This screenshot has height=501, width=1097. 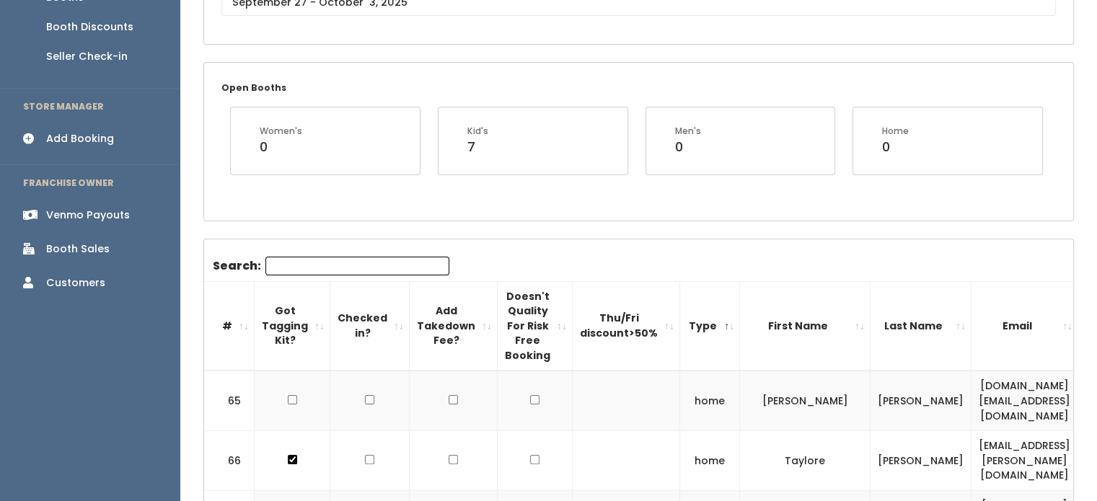 What do you see at coordinates (921, 326) in the screenshot?
I see `th: Last Name: activate to sort column ascending` at bounding box center [921, 326].